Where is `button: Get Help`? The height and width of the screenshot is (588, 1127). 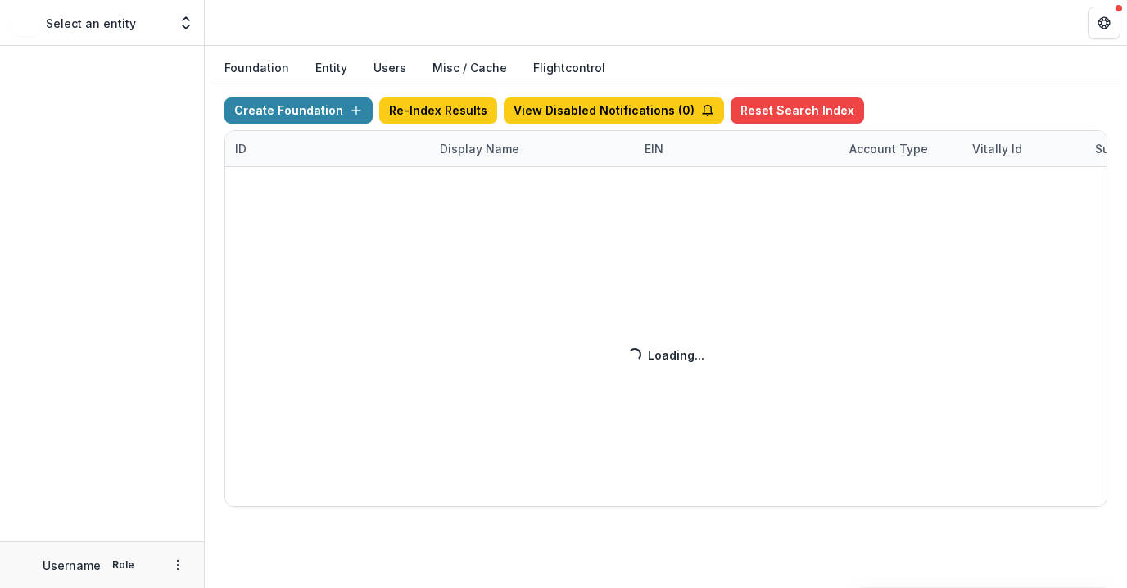 button: Get Help is located at coordinates (1104, 23).